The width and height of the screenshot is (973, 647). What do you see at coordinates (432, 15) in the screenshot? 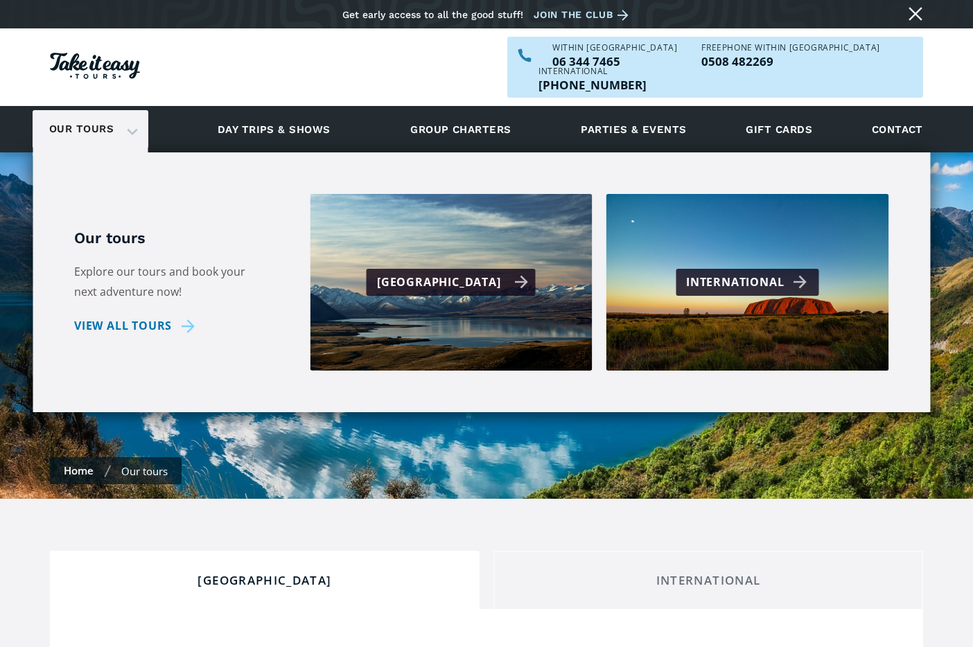
I see `div: Get early access to all the good stuff!` at bounding box center [432, 15].